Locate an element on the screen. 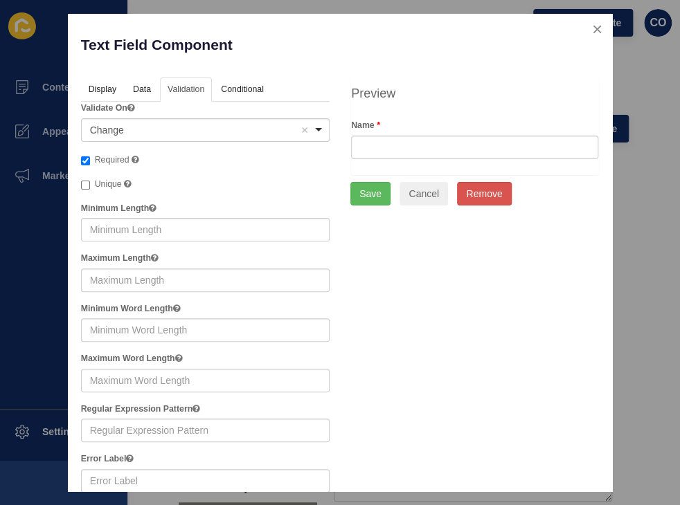 Image resolution: width=680 pixels, height=505 pixels. input: Maximum Word Length is located at coordinates (205, 381).